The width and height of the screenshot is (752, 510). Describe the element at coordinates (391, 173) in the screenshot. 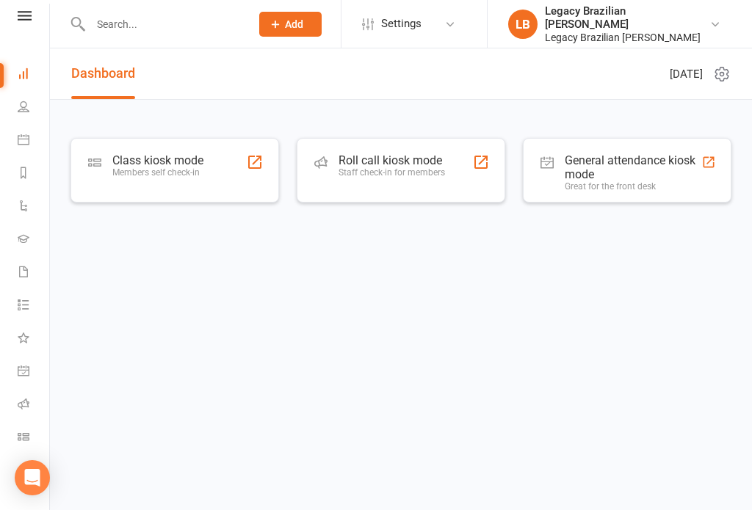

I see `div: Staff check-in for members` at that location.